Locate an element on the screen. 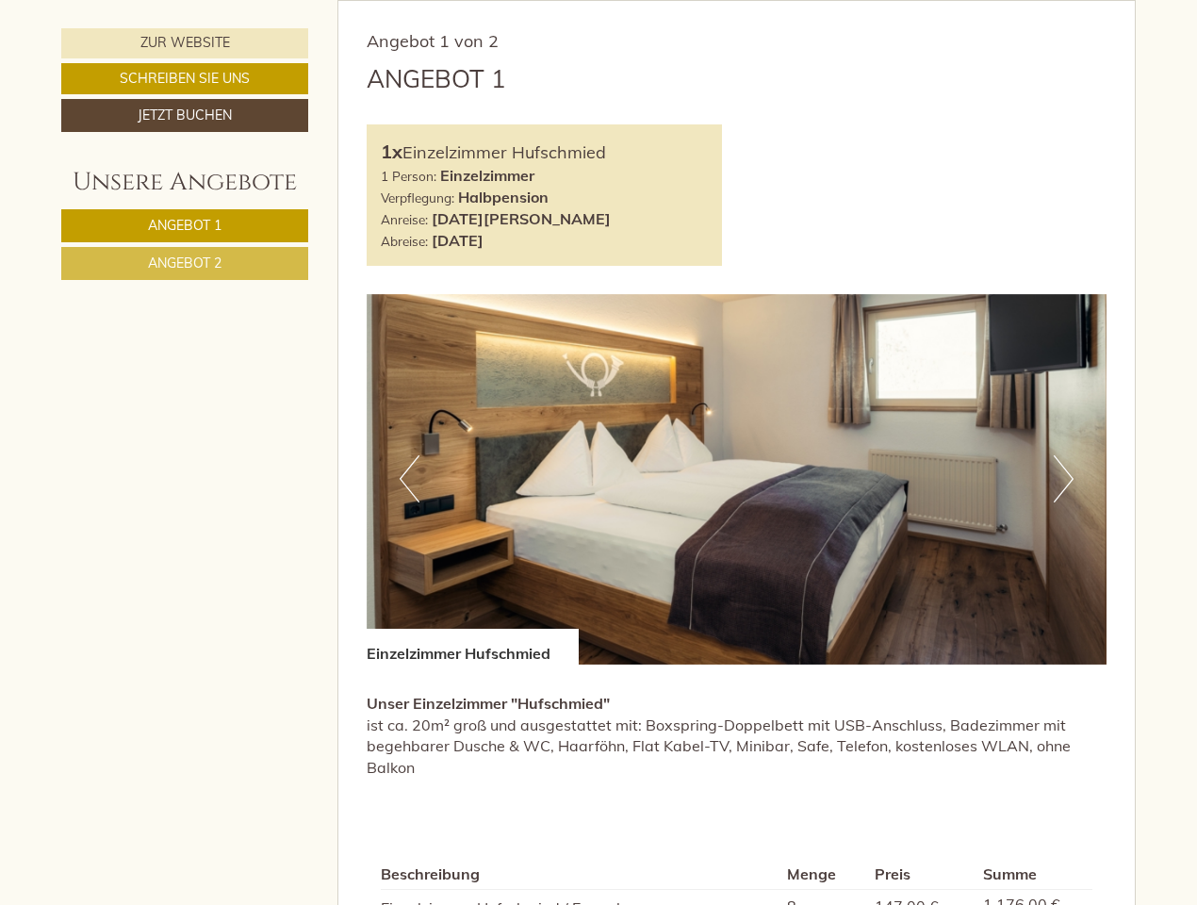 The image size is (1197, 905). th: Summe is located at coordinates (1034, 874).